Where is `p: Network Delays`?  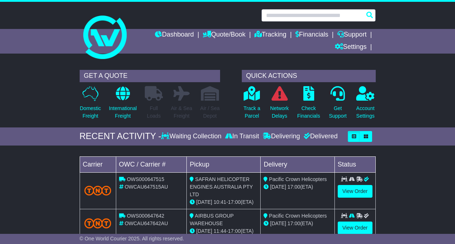 p: Network Delays is located at coordinates (279, 112).